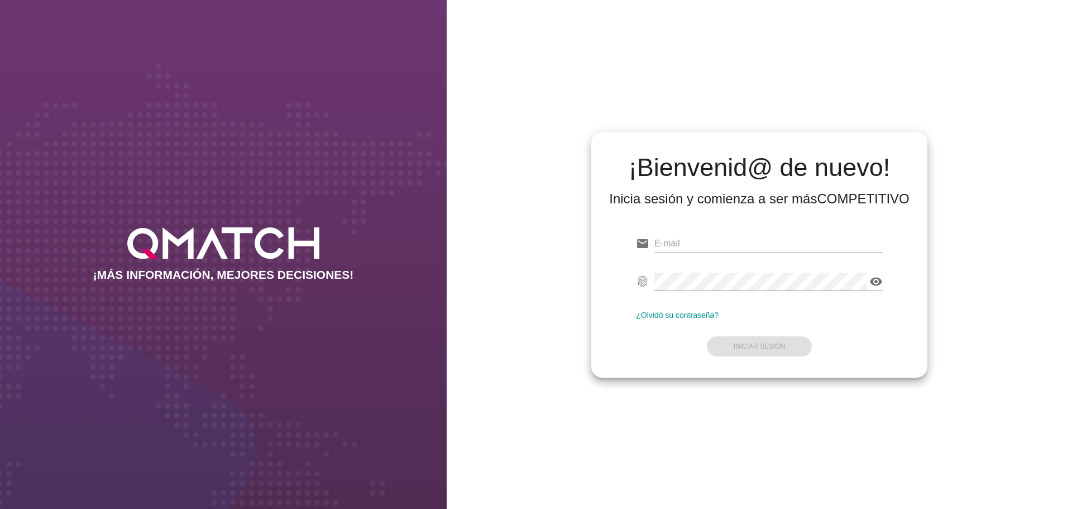  Describe the element at coordinates (223, 275) in the screenshot. I see `h2: ¡MÁS INFORMACIÓN, MEJORES DECISIONES!` at that location.